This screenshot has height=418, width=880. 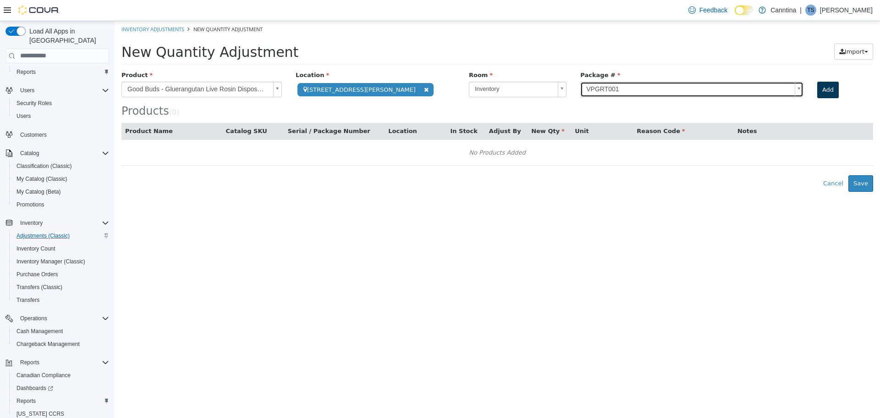 What do you see at coordinates (33, 135) in the screenshot?
I see `a: Customers` at bounding box center [33, 135].